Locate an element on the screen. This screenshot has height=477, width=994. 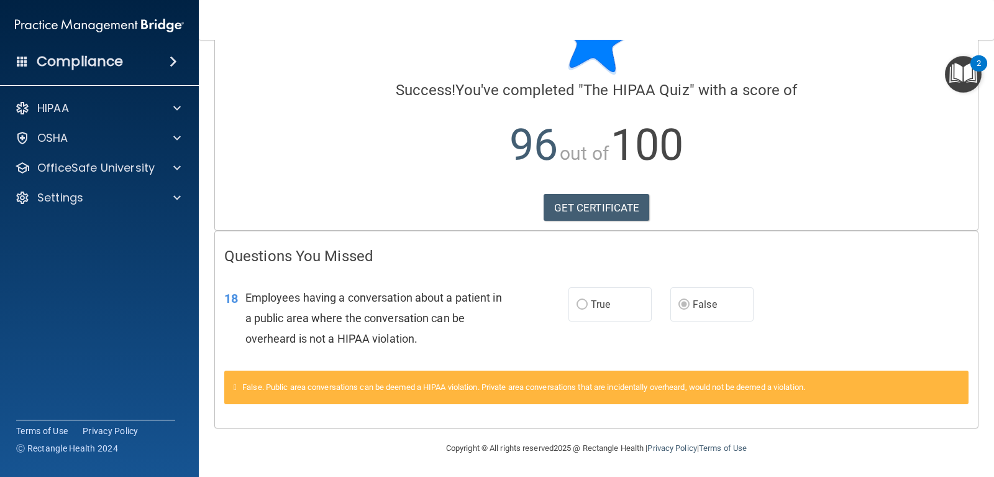
span: Employees having a conversation about a patient in a public area where the conversation can be ov... is located at coordinates (373, 318).